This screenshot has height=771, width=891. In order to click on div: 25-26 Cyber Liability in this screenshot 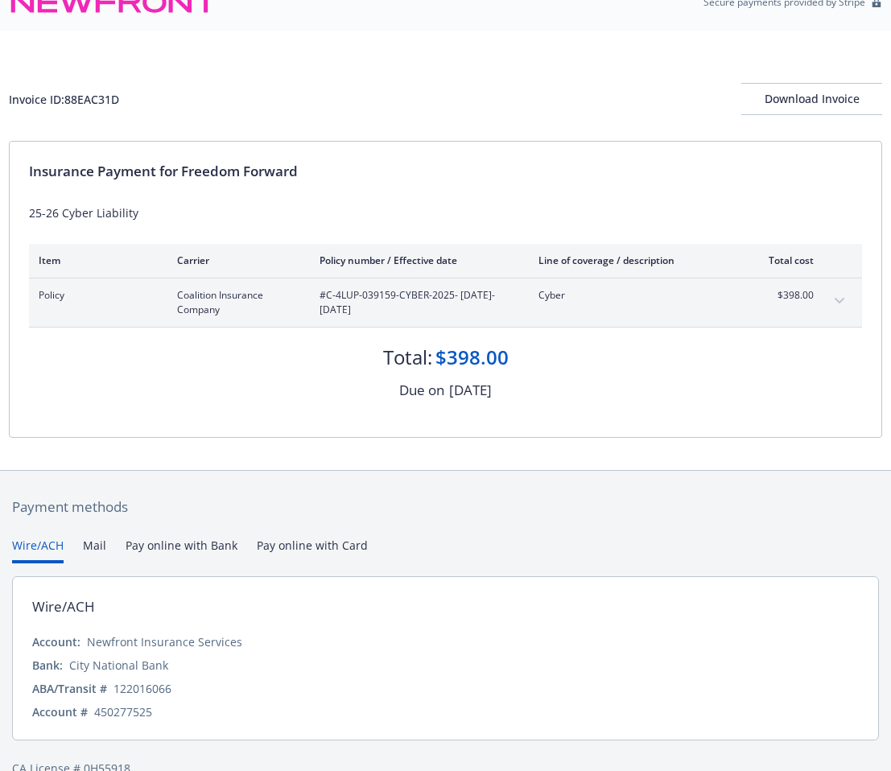, I will do `click(445, 213)`.